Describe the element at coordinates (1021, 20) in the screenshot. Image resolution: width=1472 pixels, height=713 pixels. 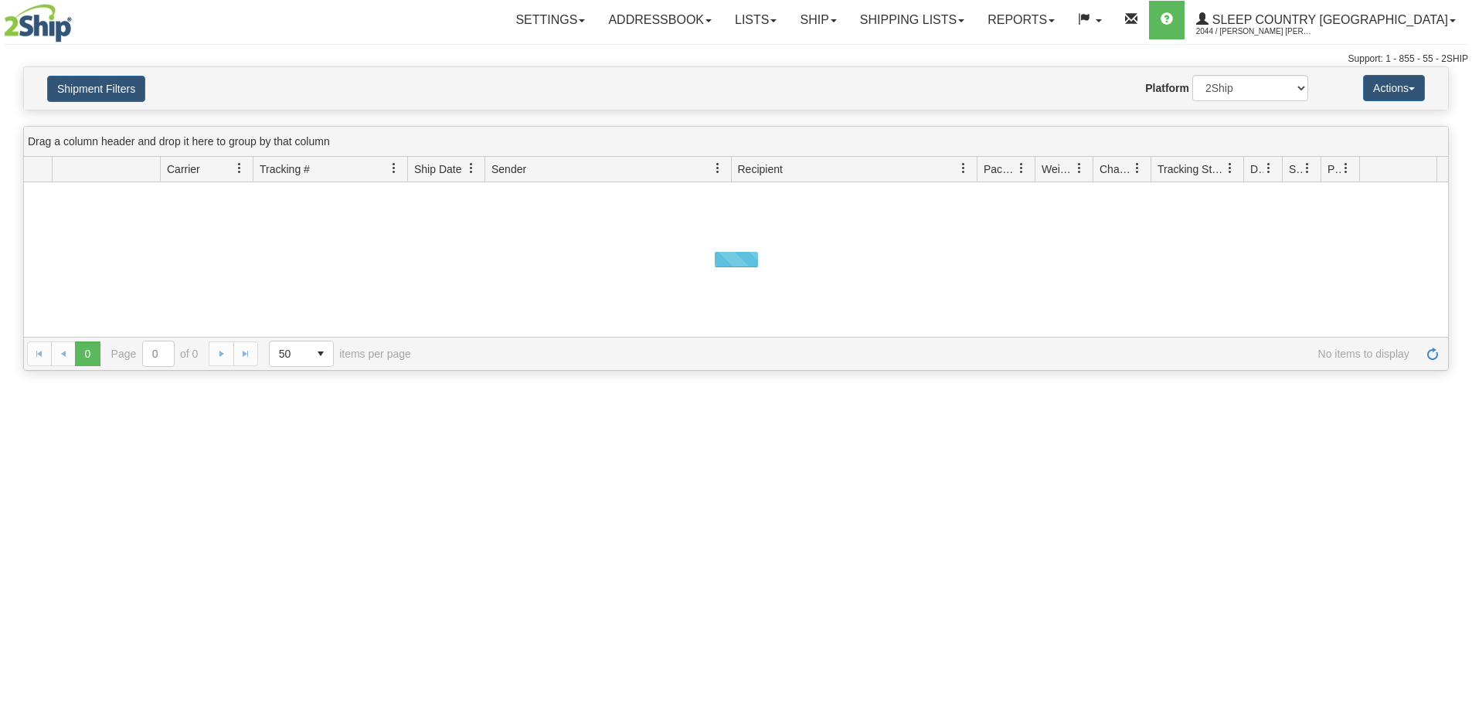
I see `a: Reports` at that location.